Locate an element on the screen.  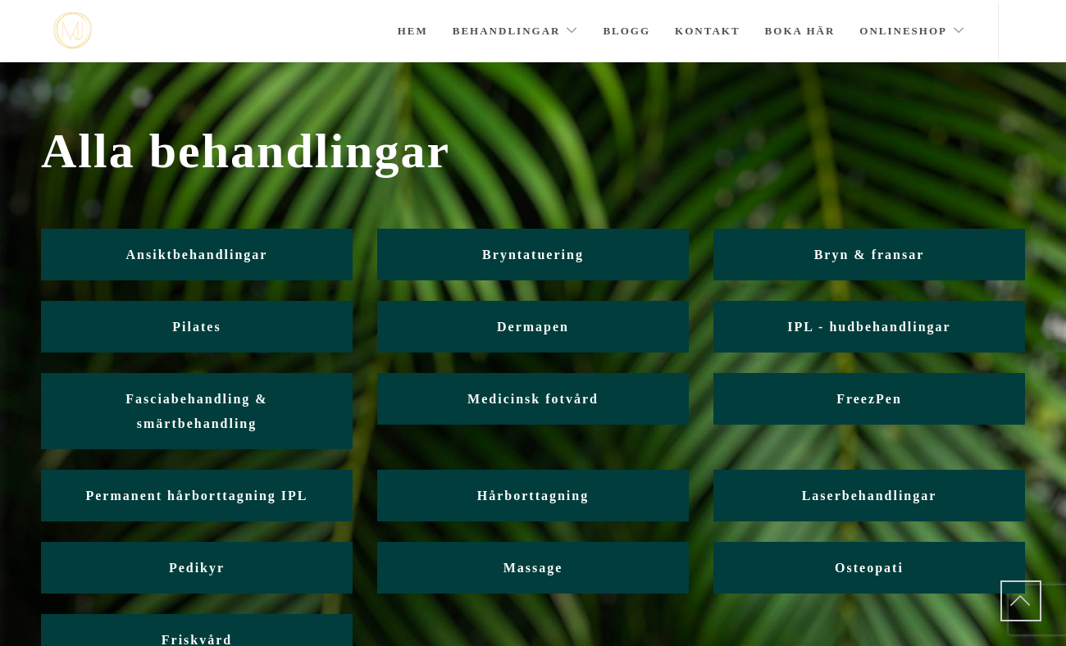
a: Medicinsk fotvård is located at coordinates (533, 398).